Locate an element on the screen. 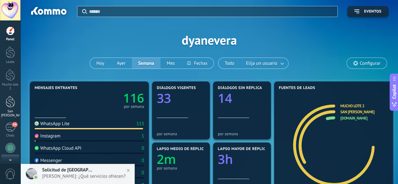 This screenshot has width=398, height=184. text: 116 is located at coordinates (133, 98).